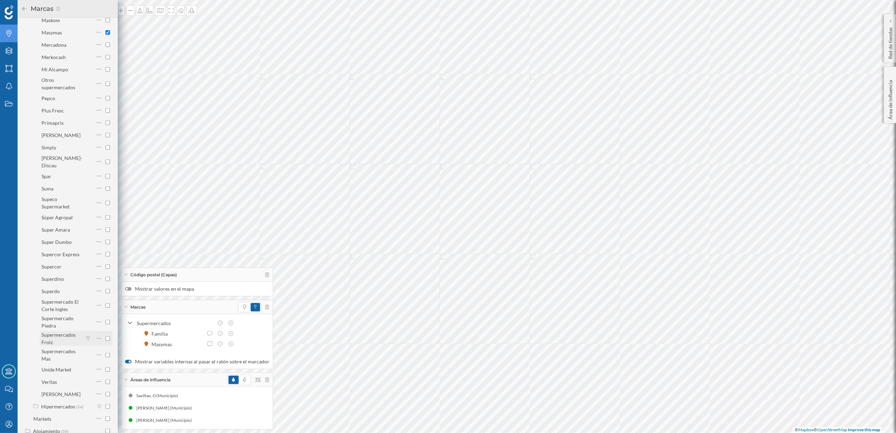  What do you see at coordinates (58, 406) in the screenshot?
I see `div: Hipermercados` at bounding box center [58, 406].